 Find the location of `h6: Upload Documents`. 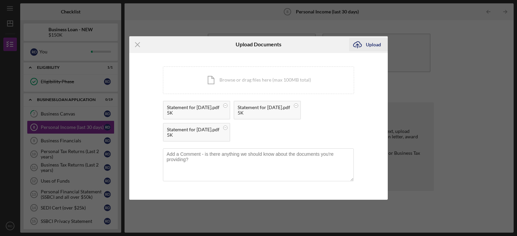

h6: Upload Documents is located at coordinates (258, 44).